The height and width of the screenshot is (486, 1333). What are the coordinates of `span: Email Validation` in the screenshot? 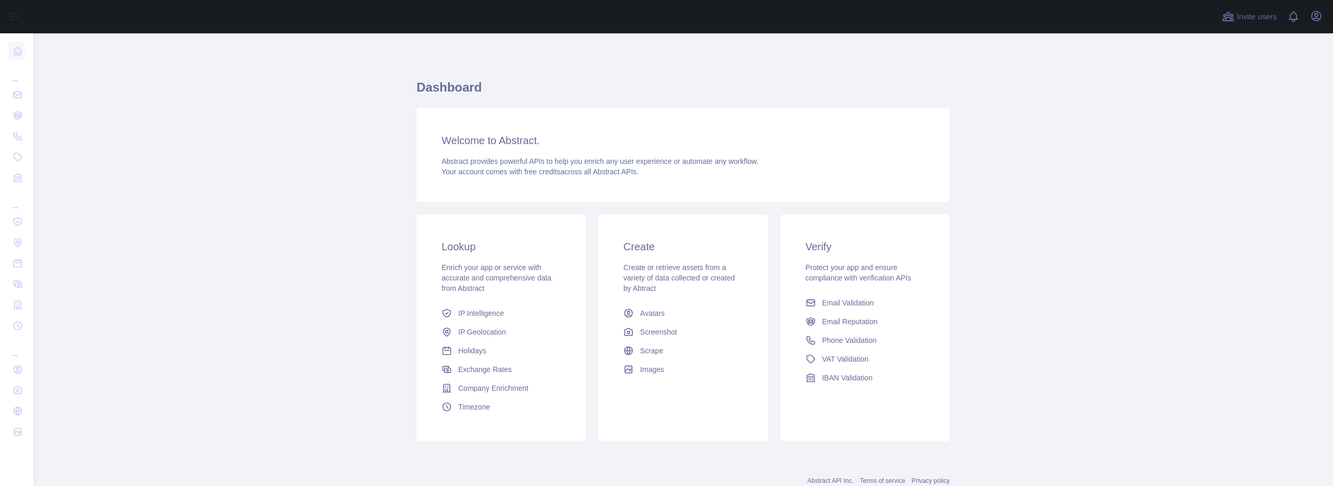 It's located at (847, 303).